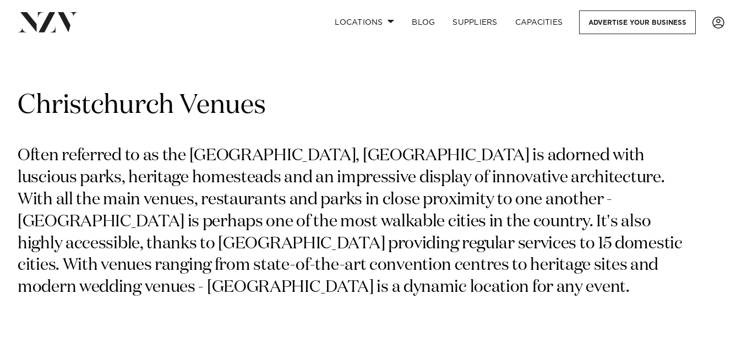 This screenshot has height=337, width=742. What do you see at coordinates (638, 22) in the screenshot?
I see `a: Advertise your business` at bounding box center [638, 22].